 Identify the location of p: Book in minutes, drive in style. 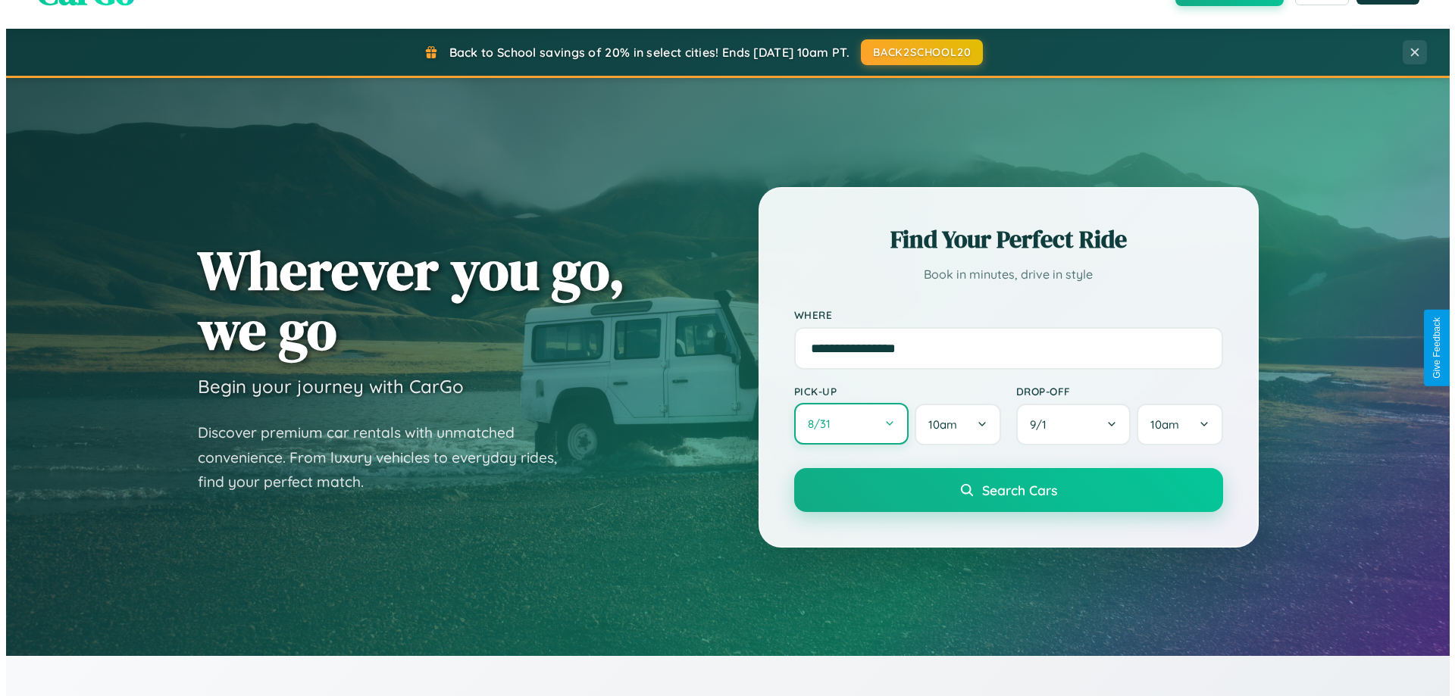
(1002, 274).